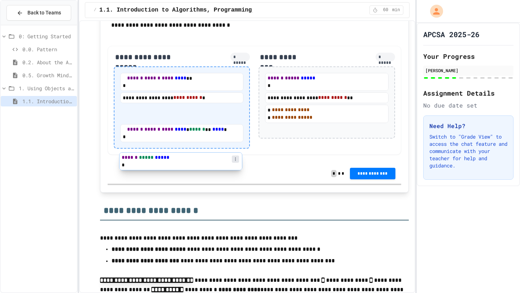  What do you see at coordinates (468, 93) in the screenshot?
I see `h2: Assignment Details` at bounding box center [468, 93].